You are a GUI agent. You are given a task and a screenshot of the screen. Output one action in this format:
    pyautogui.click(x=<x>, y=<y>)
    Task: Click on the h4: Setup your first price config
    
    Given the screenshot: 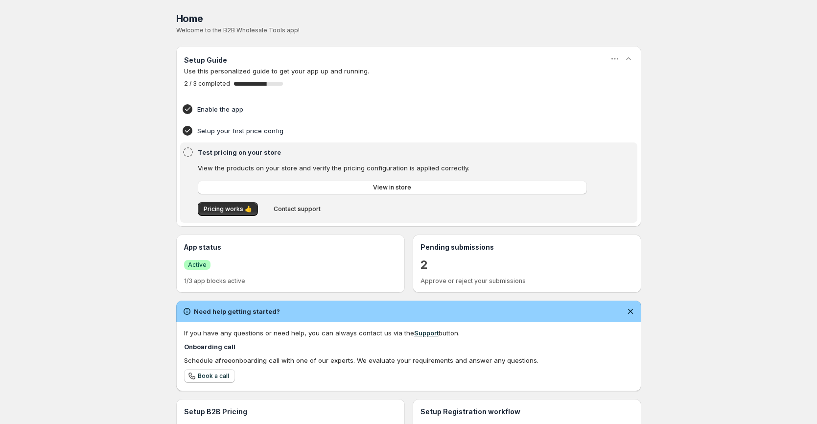 What is the action you would take?
    pyautogui.click(x=393, y=131)
    